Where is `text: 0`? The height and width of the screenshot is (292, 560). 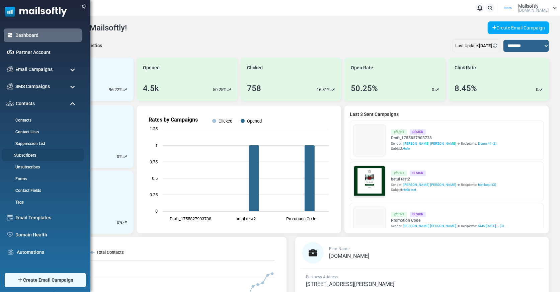 text: 0 is located at coordinates (156, 211).